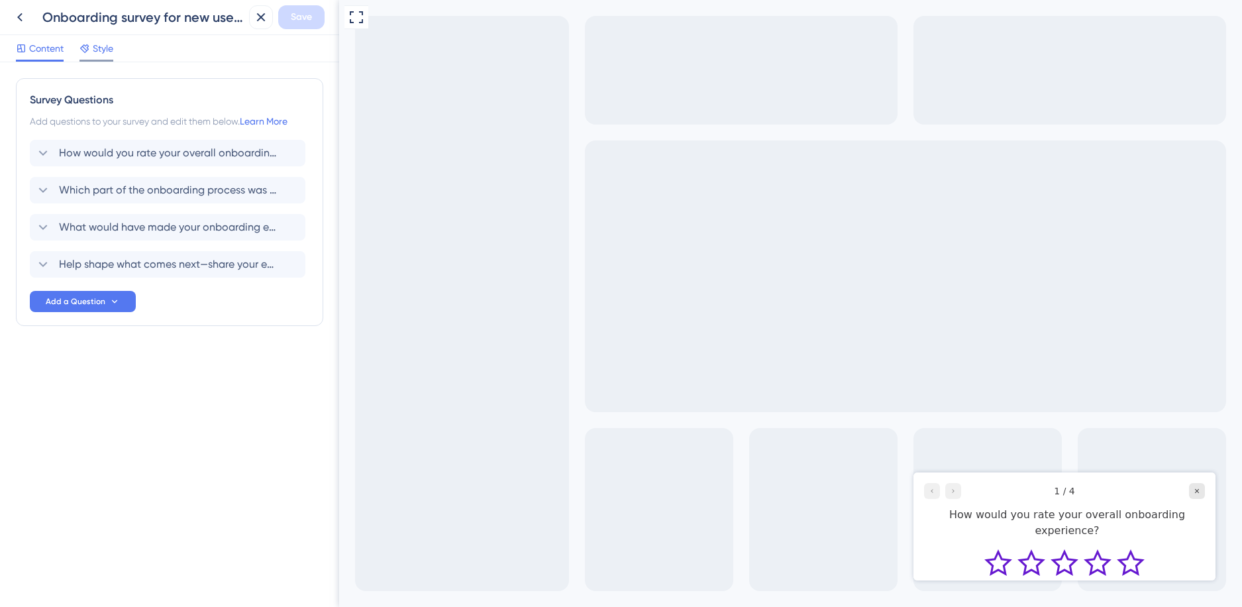 Image resolution: width=1242 pixels, height=607 pixels. I want to click on div: Rate 5 star, so click(217, 91).